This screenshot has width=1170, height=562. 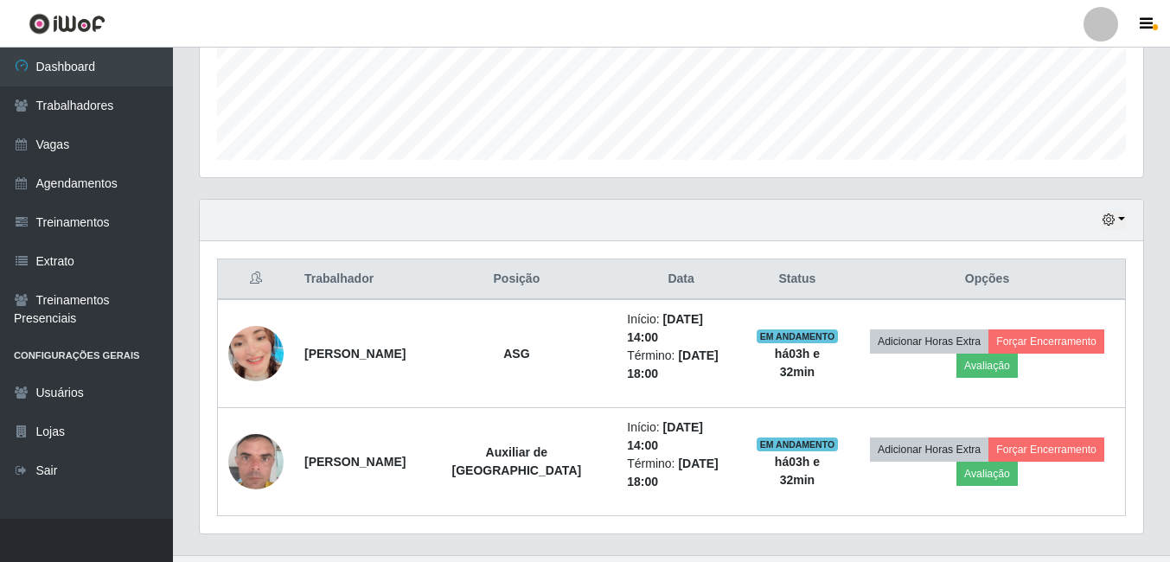 I want to click on th: Data, so click(x=681, y=279).